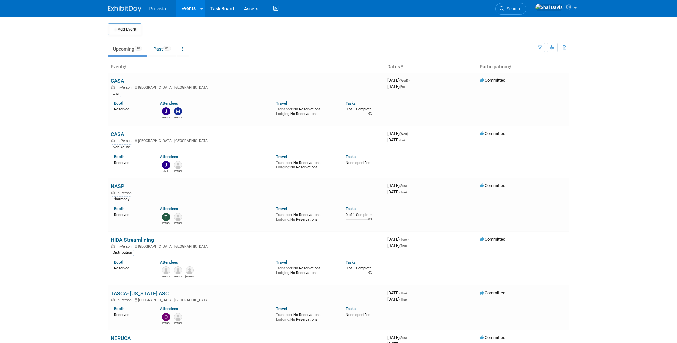 This screenshot has width=677, height=343. I want to click on a: Sort by Start Date, so click(402, 67).